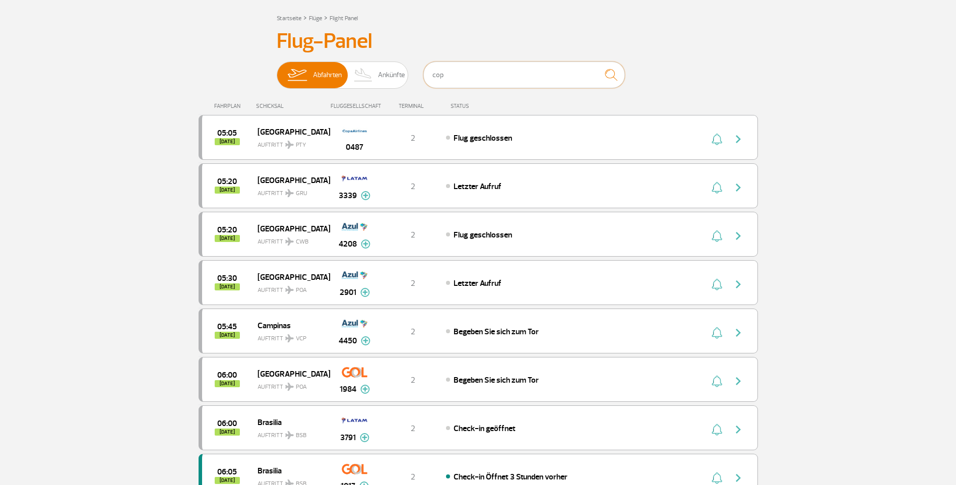  Describe the element at coordinates (227, 327) in the screenshot. I see `span: 2025-09-26 05:45:00` at that location.